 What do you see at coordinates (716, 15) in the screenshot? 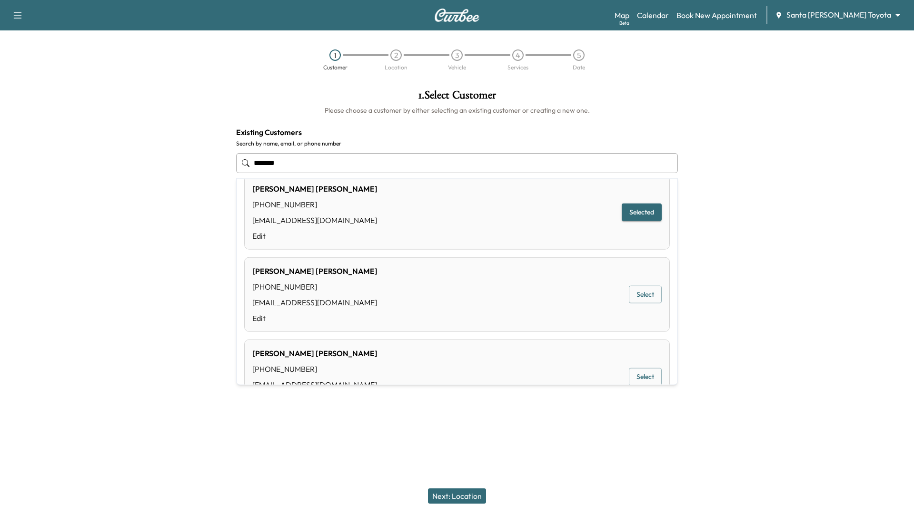
I see `a: Book New Appointment` at bounding box center [716, 15].